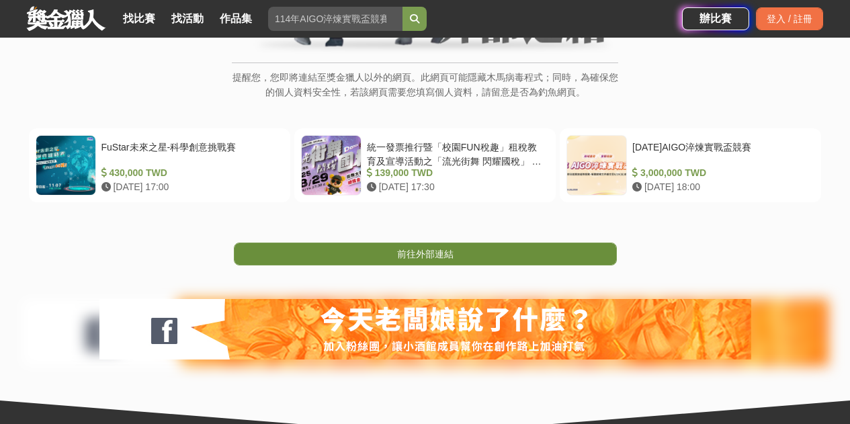 The image size is (850, 424). What do you see at coordinates (187, 19) in the screenshot?
I see `a: 找活動` at bounding box center [187, 19].